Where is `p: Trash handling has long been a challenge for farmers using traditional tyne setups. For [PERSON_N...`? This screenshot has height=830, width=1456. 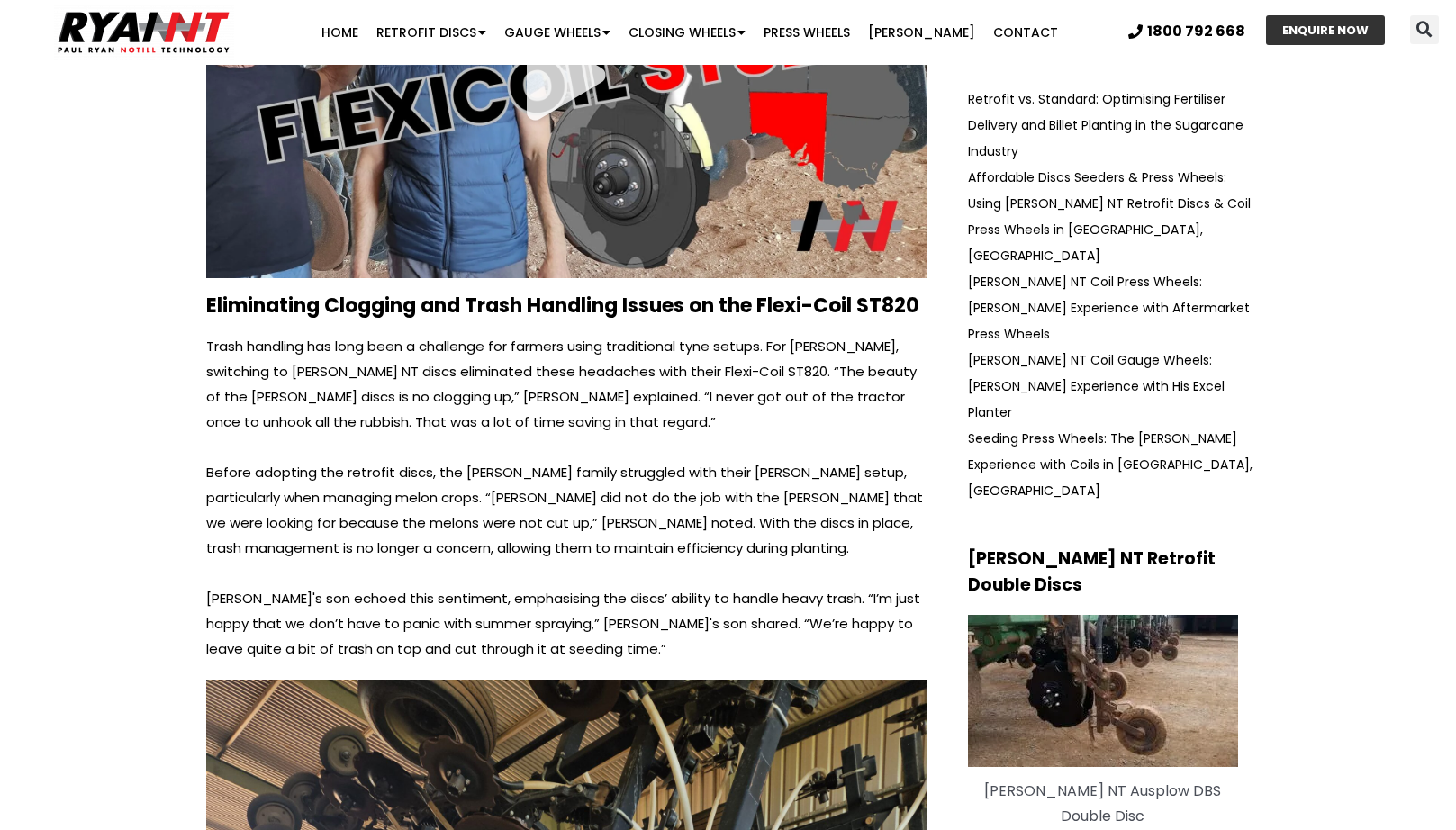 p: Trash handling has long been a challenge for farmers using traditional tyne setups. For [PERSON_N... is located at coordinates (567, 385).